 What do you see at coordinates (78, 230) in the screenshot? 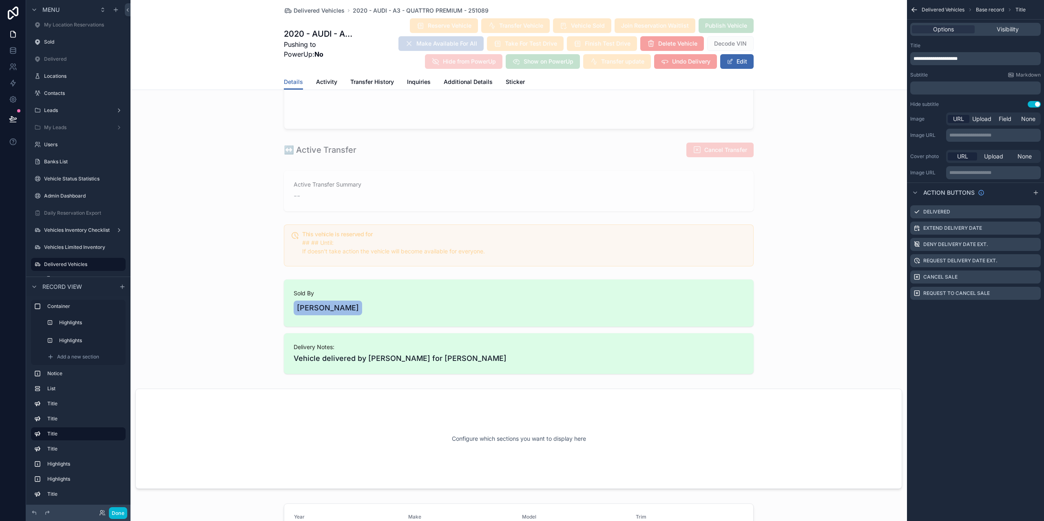
I see `label: Vehicles Inventory Checklist` at bounding box center [78, 230].